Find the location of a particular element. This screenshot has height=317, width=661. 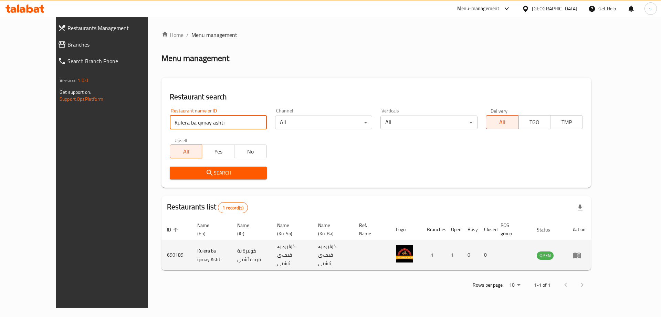

span: No is located at coordinates (251, 151).